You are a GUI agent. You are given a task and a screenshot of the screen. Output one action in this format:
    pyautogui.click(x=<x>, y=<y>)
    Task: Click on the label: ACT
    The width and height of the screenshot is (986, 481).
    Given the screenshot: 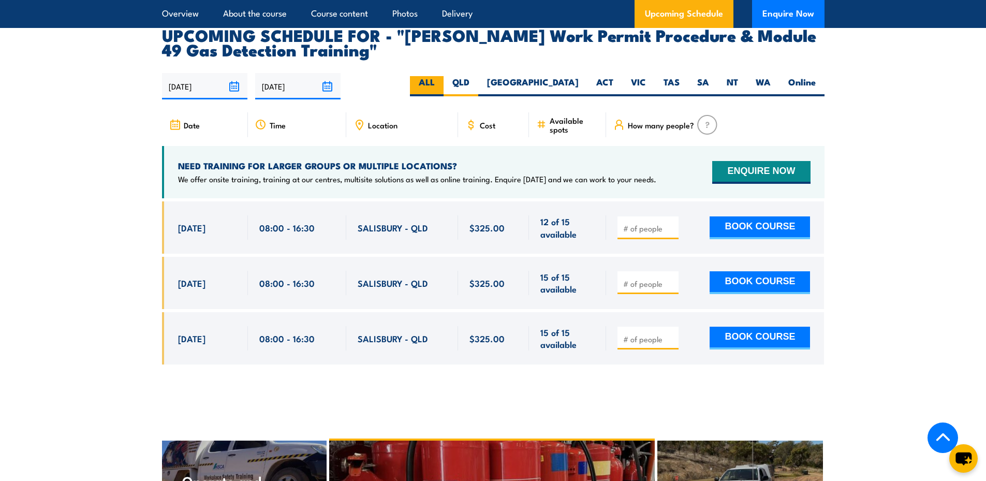 What is the action you would take?
    pyautogui.click(x=604, y=86)
    